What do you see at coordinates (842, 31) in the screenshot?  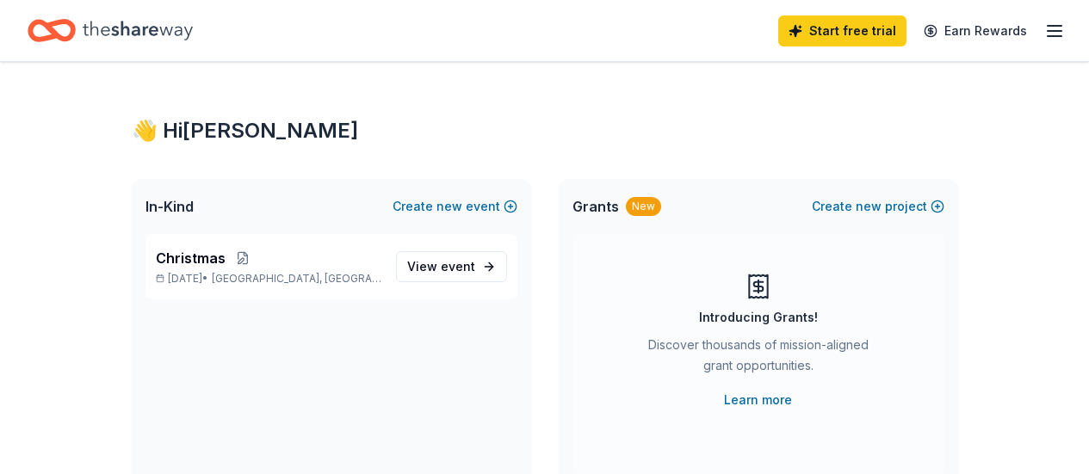 I see `a: Start free trial` at bounding box center [842, 31].